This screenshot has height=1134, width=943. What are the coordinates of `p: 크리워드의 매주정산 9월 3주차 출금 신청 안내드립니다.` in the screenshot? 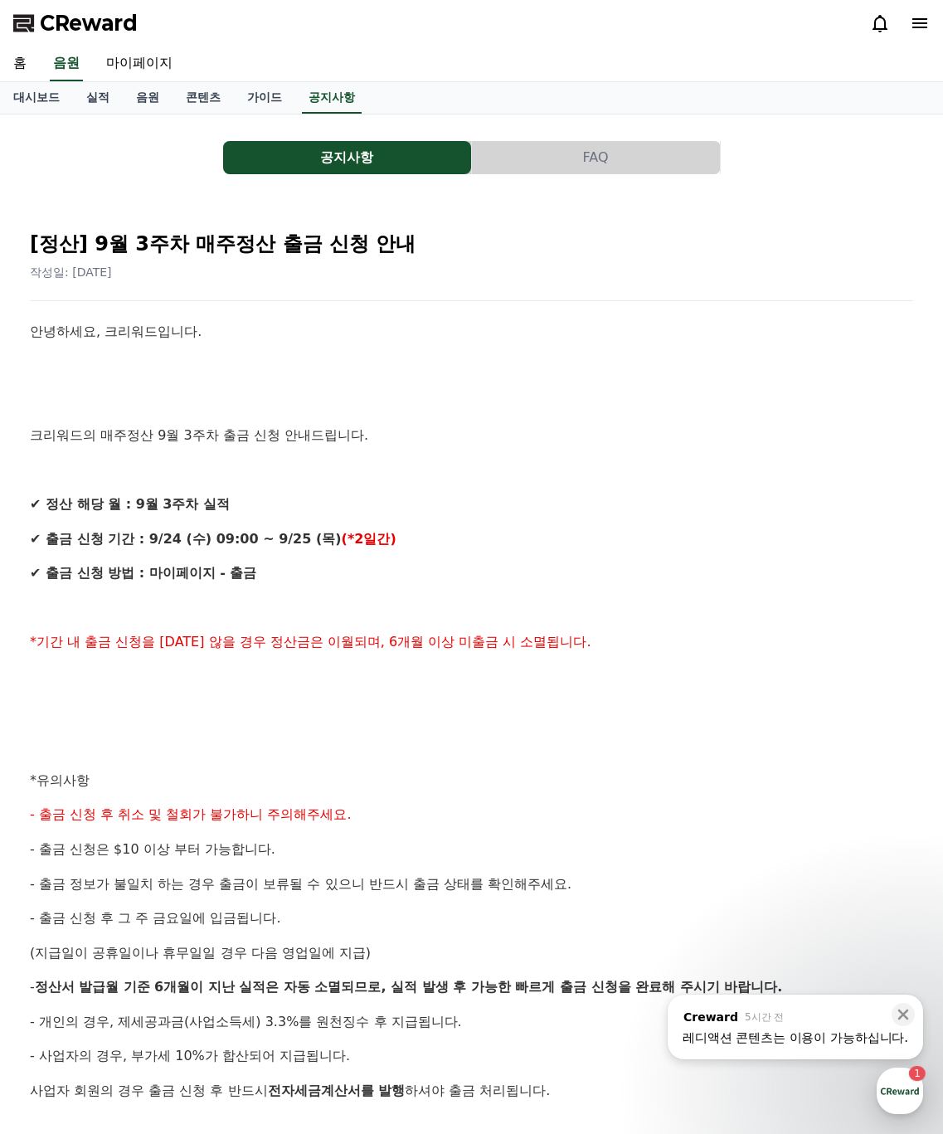 It's located at (471, 435).